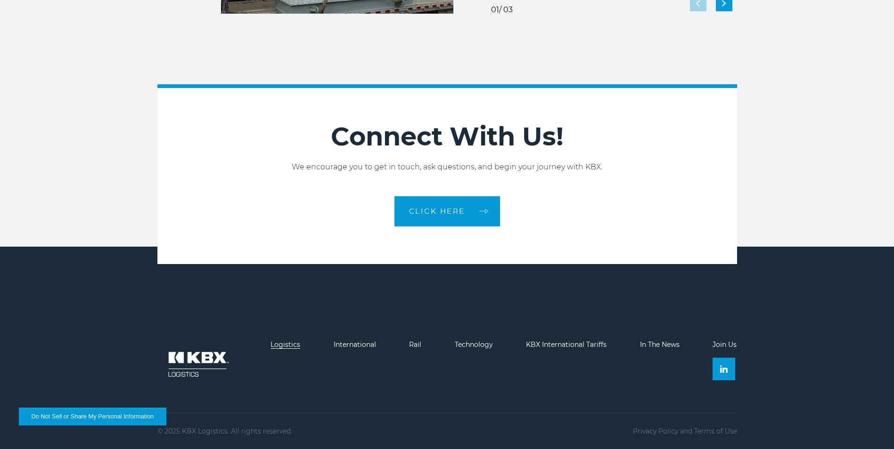 The height and width of the screenshot is (449, 894). Describe the element at coordinates (415, 345) in the screenshot. I see `a: Rail` at that location.